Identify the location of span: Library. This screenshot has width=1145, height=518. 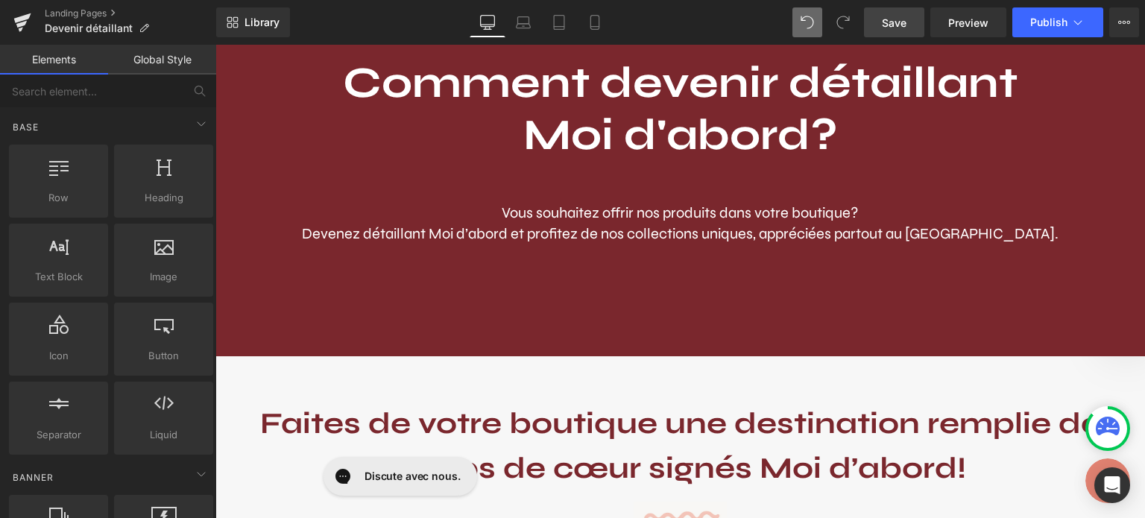
(262, 22).